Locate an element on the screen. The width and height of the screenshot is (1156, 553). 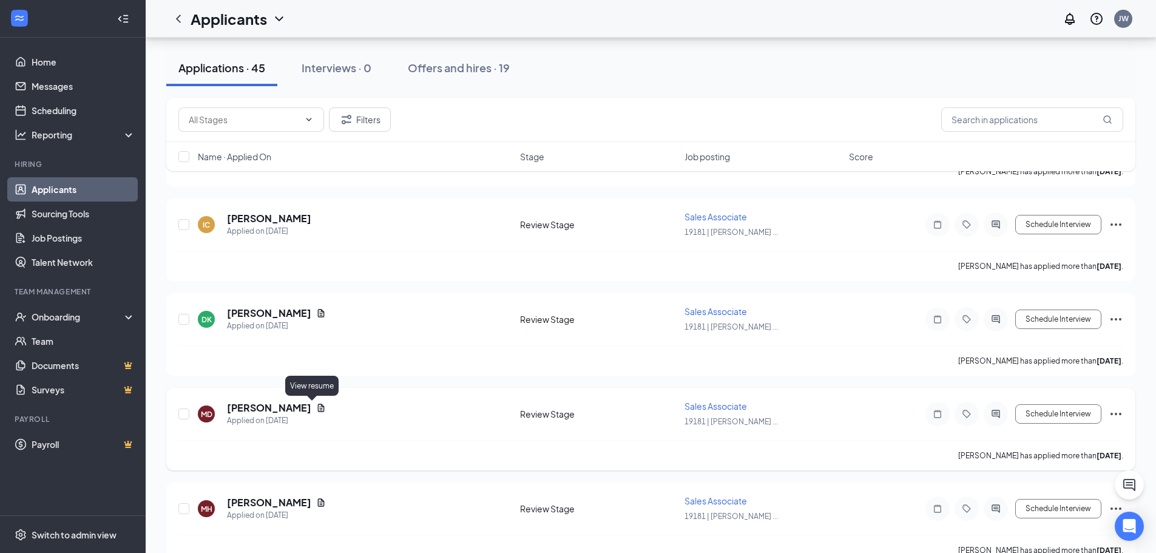
a: Messages is located at coordinates (83, 86).